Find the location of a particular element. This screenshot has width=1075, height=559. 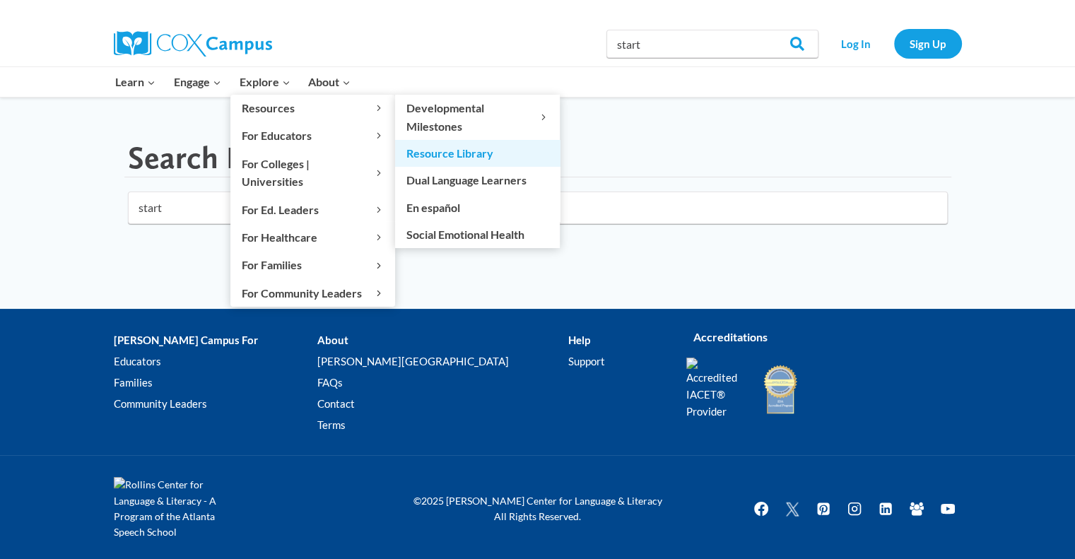

a: En español is located at coordinates (477, 207).